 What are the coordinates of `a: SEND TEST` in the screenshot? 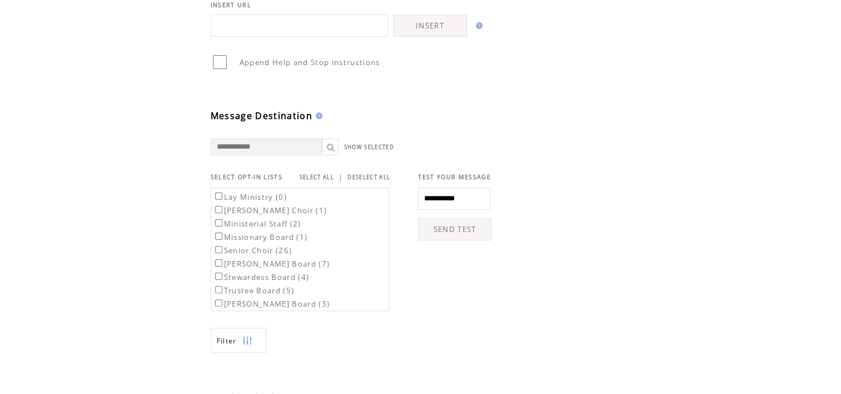 It's located at (455, 229).